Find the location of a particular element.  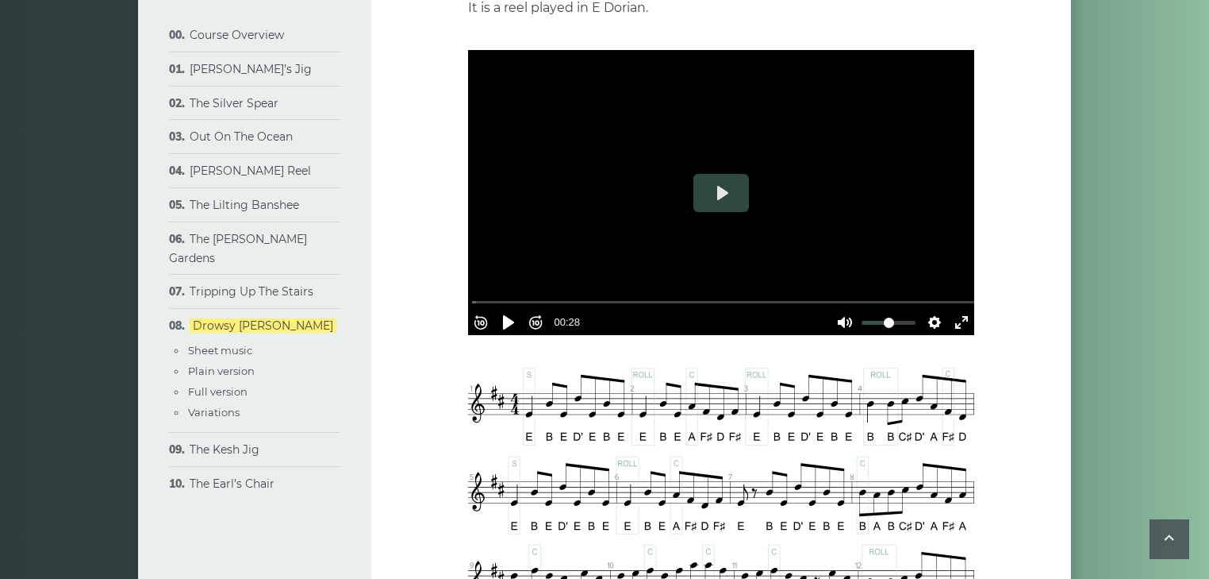

a: Sheet music is located at coordinates (220, 350).